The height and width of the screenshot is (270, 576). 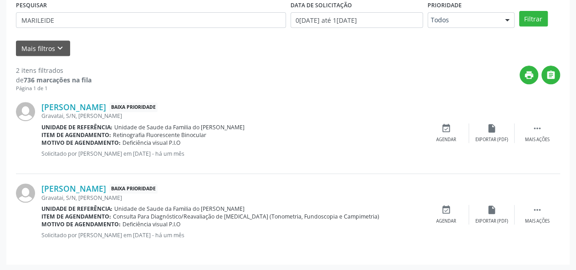 What do you see at coordinates (60, 48) in the screenshot?
I see `i: keyboard_arrow_down` at bounding box center [60, 48].